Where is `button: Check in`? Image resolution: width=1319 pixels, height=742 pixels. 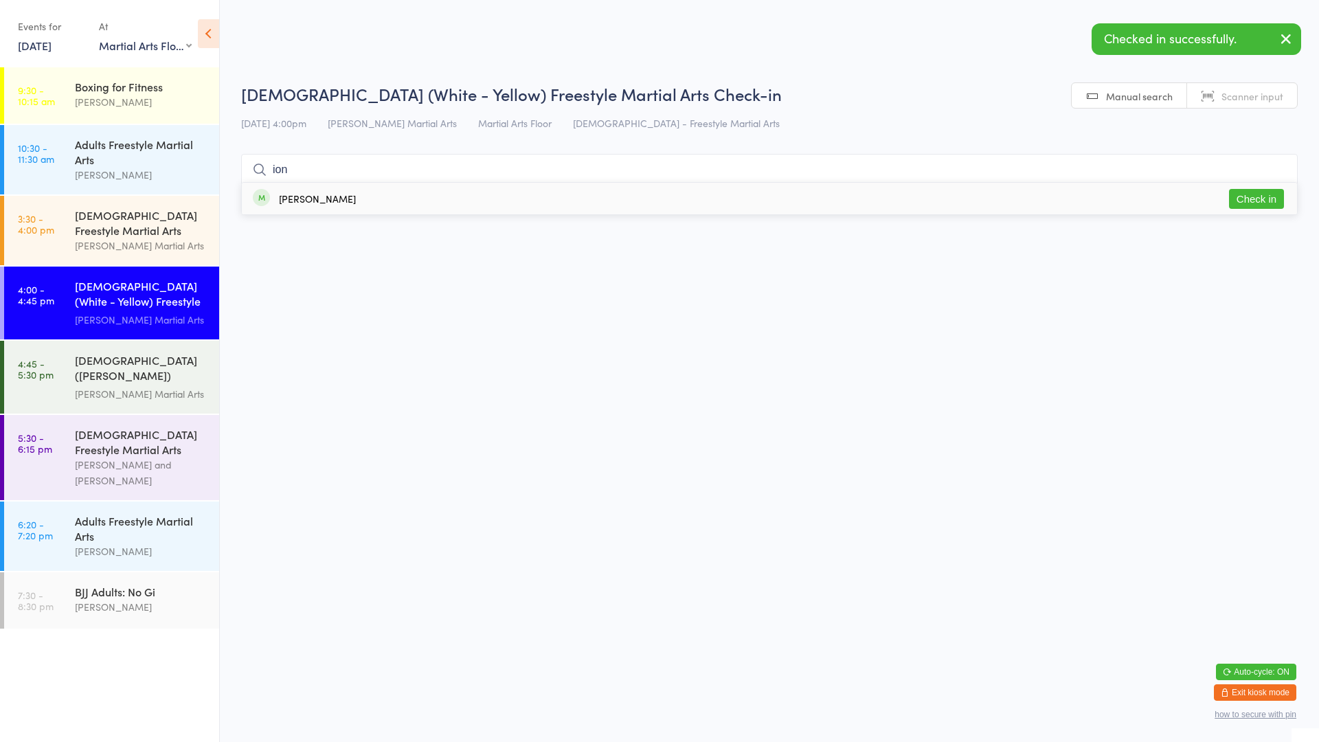 button: Check in is located at coordinates (1256, 199).